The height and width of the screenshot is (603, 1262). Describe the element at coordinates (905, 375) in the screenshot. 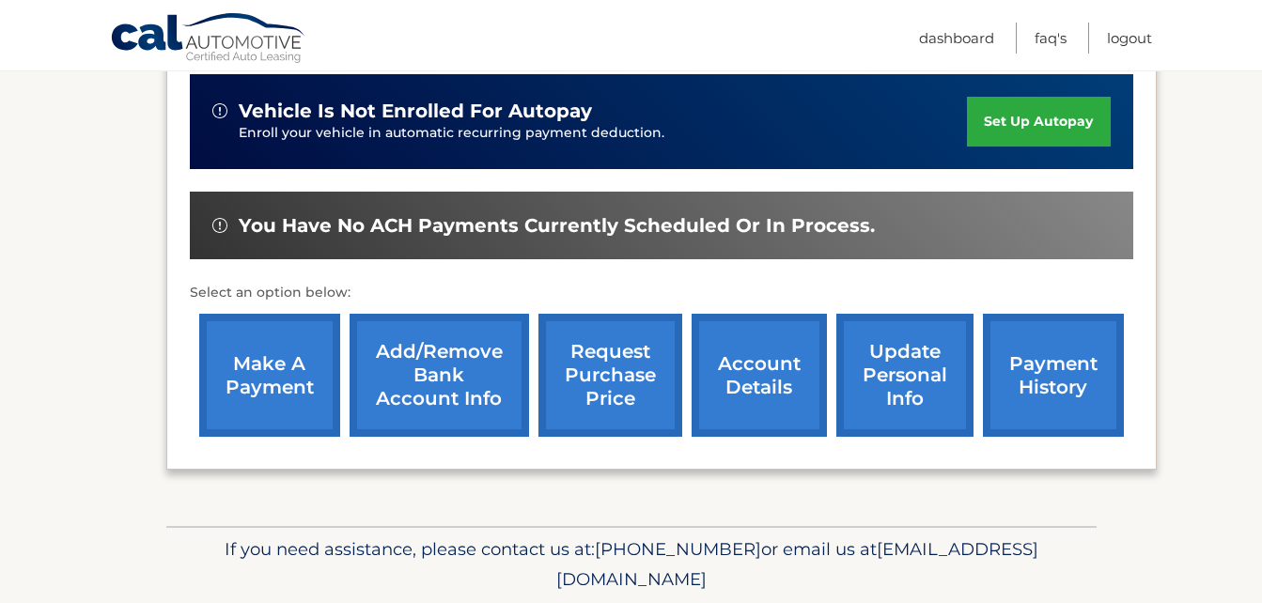

I see `a: update personal info` at that location.